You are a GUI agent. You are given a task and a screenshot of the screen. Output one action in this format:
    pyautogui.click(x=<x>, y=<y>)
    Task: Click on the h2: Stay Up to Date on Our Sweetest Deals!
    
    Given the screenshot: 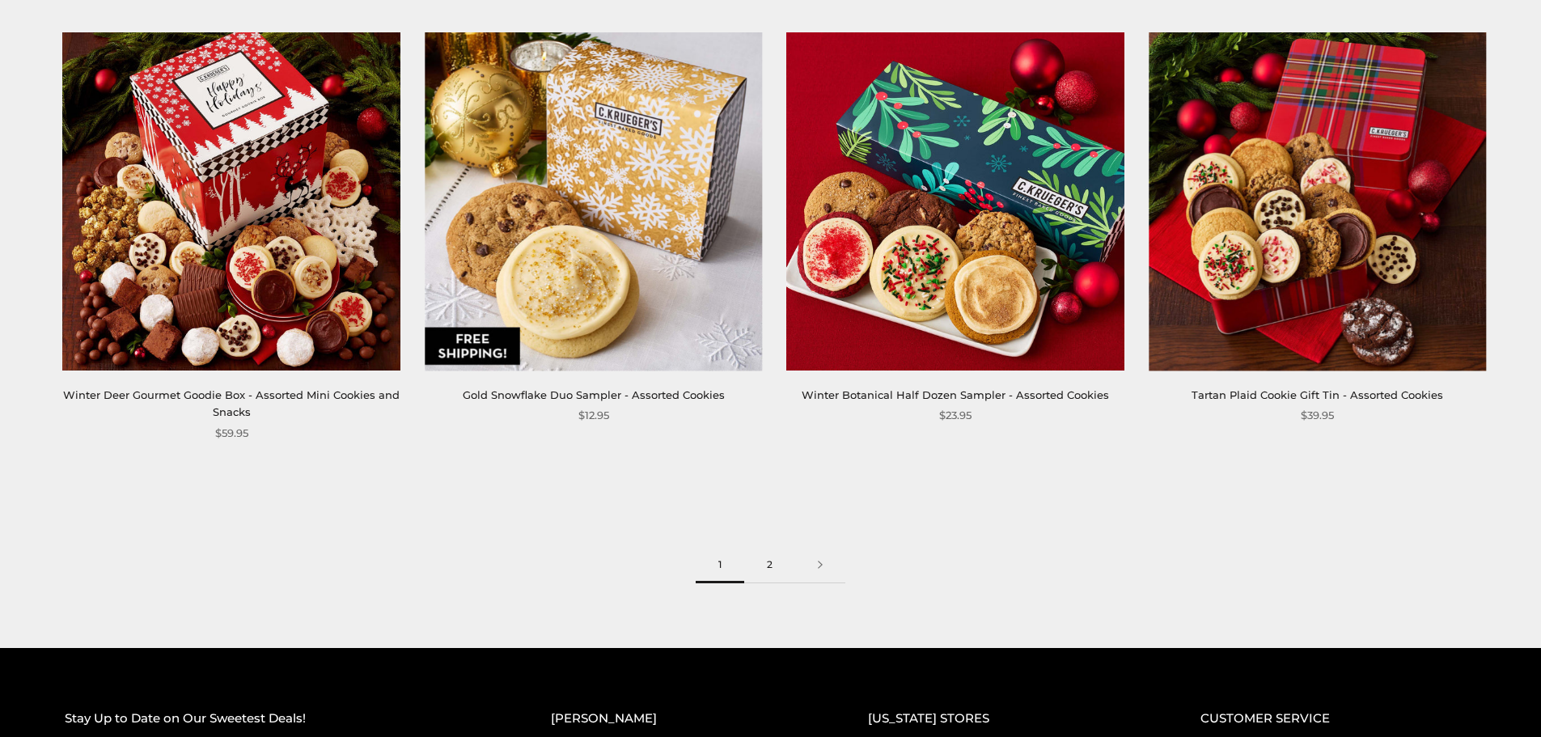 What is the action you would take?
    pyautogui.click(x=275, y=718)
    